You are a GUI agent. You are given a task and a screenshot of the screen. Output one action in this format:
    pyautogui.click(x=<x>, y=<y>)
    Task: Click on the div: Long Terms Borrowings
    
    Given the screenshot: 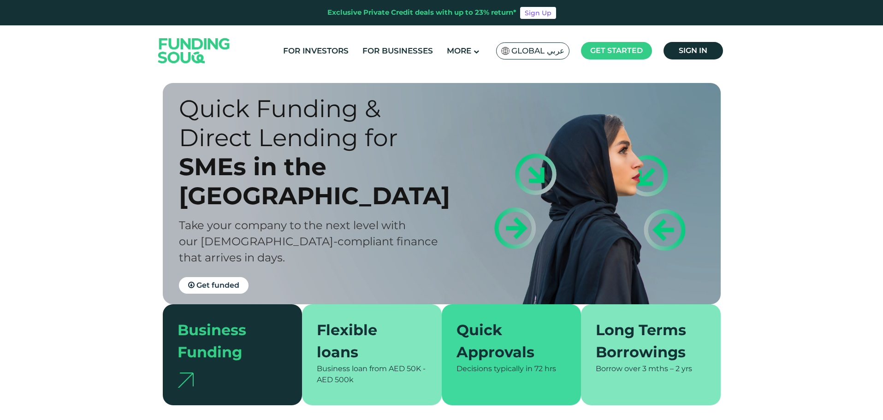 What is the action you would take?
    pyautogui.click(x=645, y=341)
    